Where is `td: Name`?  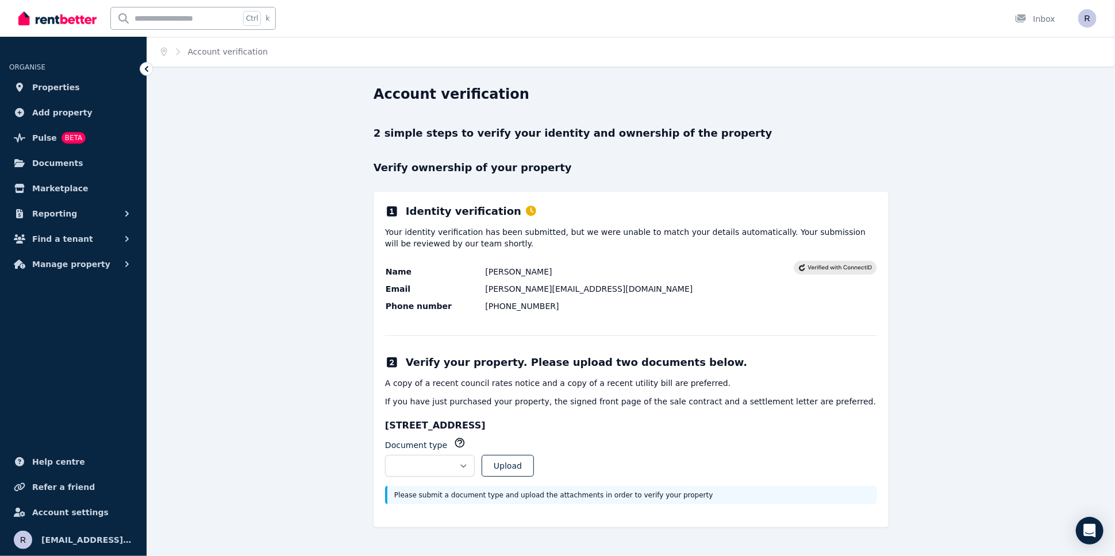
td: Name is located at coordinates (434, 272).